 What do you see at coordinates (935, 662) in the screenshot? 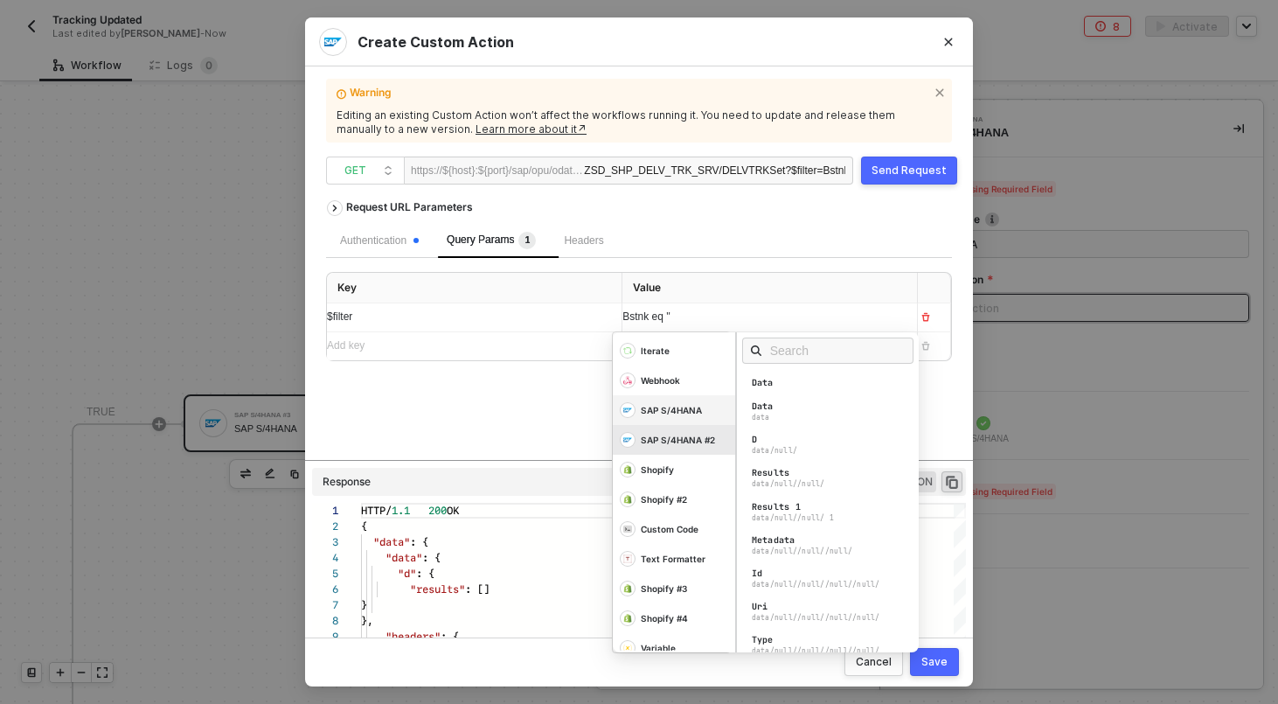
I see `button: Save` at bounding box center [935, 662].